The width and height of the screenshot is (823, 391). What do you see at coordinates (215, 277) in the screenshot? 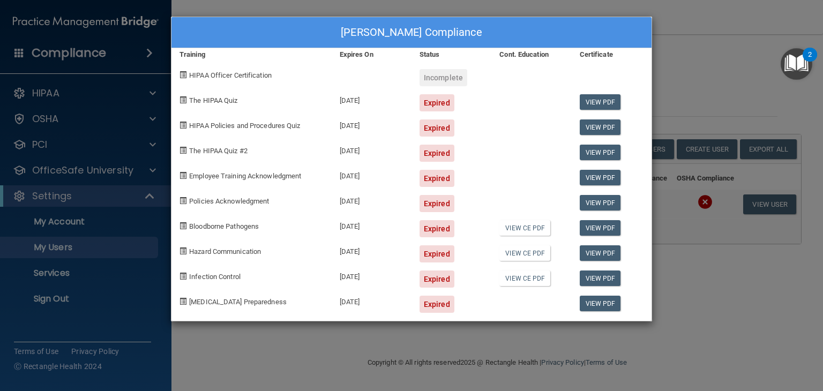
I see `span: Infection Control` at bounding box center [215, 277].